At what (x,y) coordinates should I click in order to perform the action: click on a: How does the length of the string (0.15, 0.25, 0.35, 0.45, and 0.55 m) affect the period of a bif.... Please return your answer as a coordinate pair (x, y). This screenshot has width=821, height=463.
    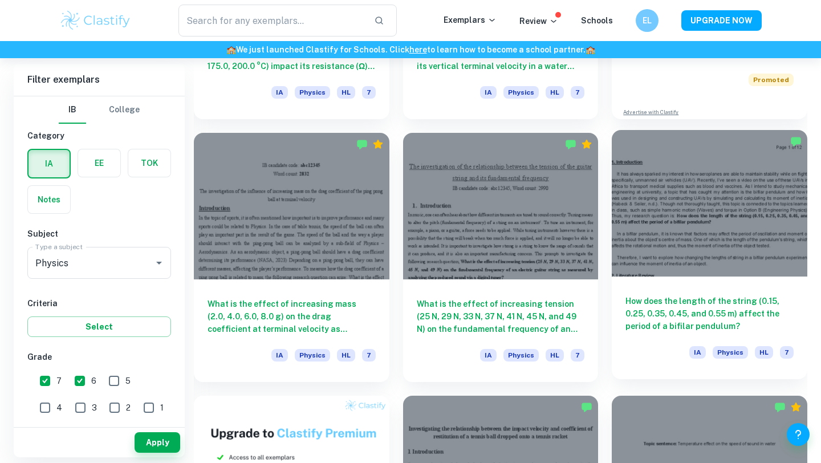
    Looking at the image, I should click on (709, 257).